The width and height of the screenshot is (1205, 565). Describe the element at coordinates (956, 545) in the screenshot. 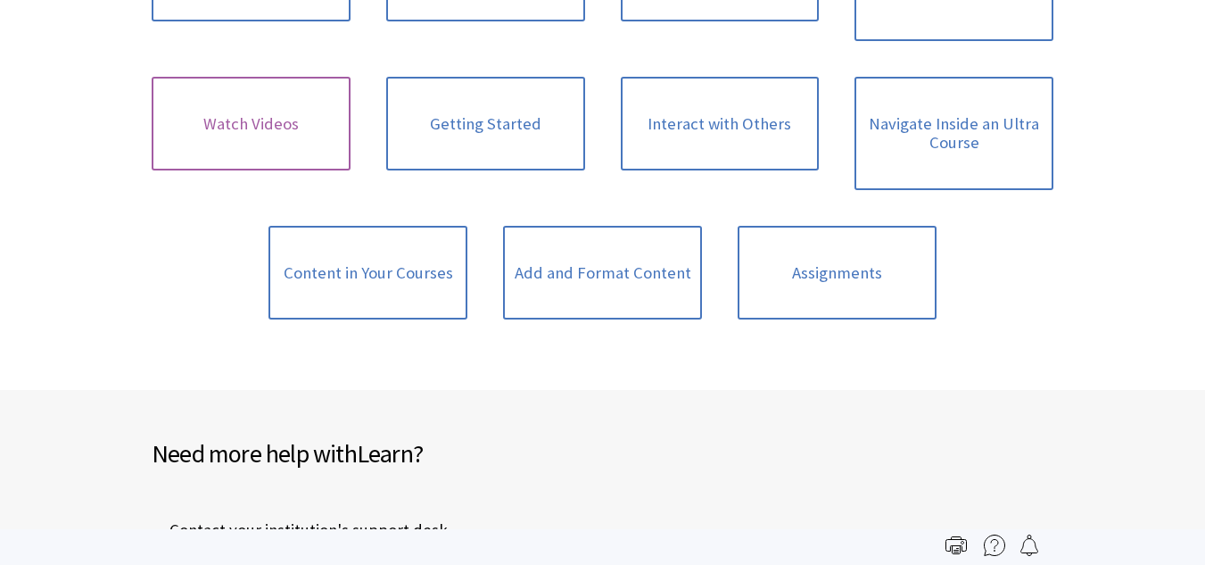

I see `img: Print` at that location.